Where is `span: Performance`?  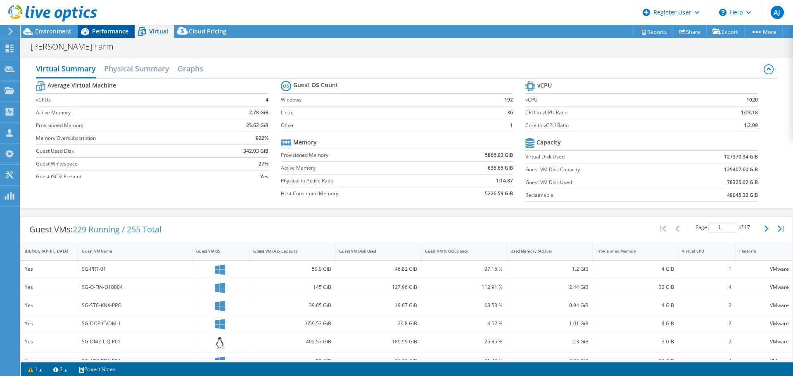 span: Performance is located at coordinates (110, 31).